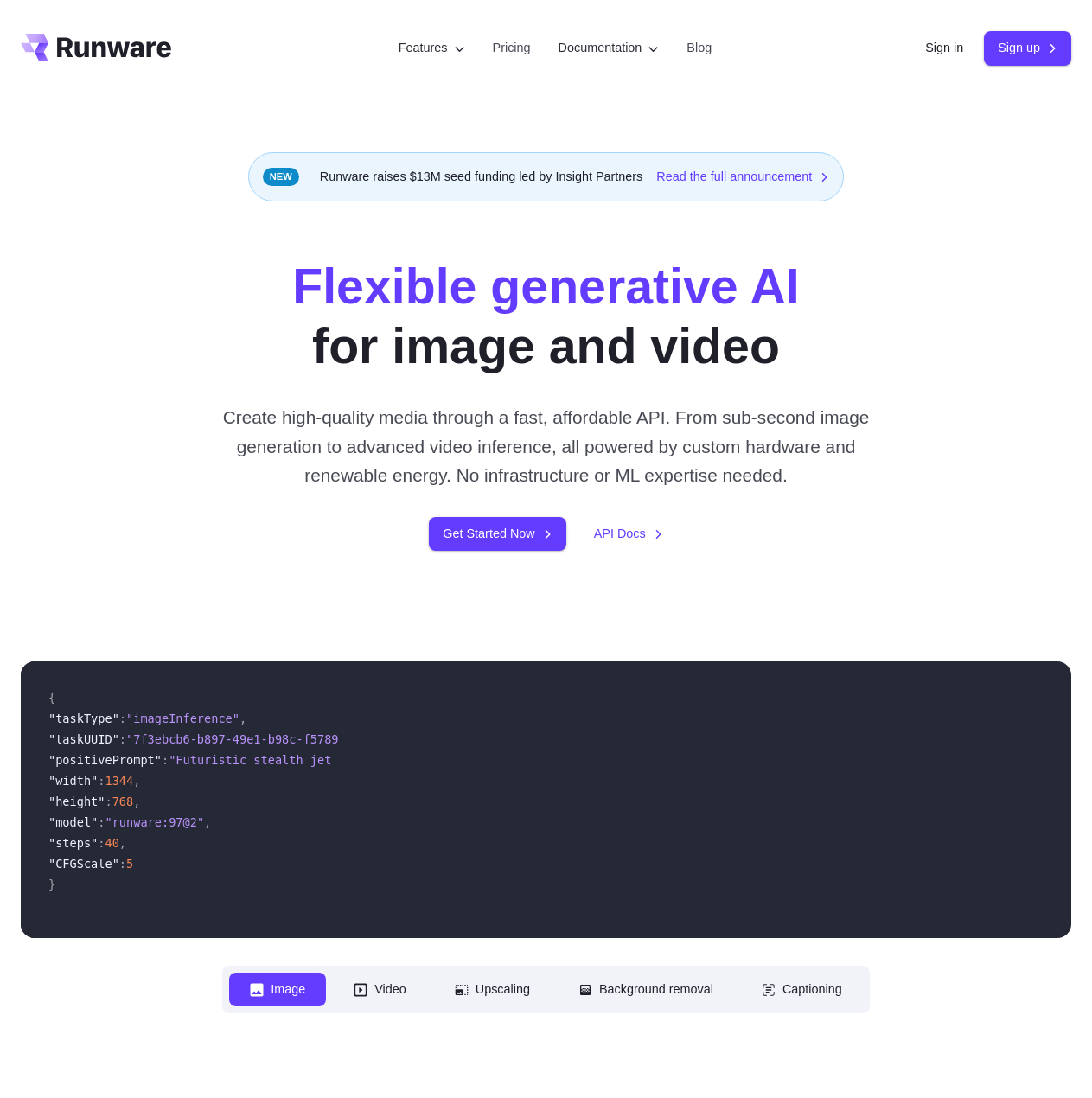 The image size is (1092, 1098). I want to click on a: Get Started Now, so click(498, 534).